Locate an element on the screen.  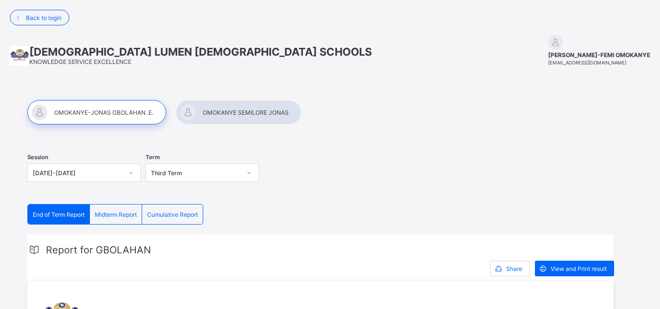
span: Back to login is located at coordinates (44, 18).